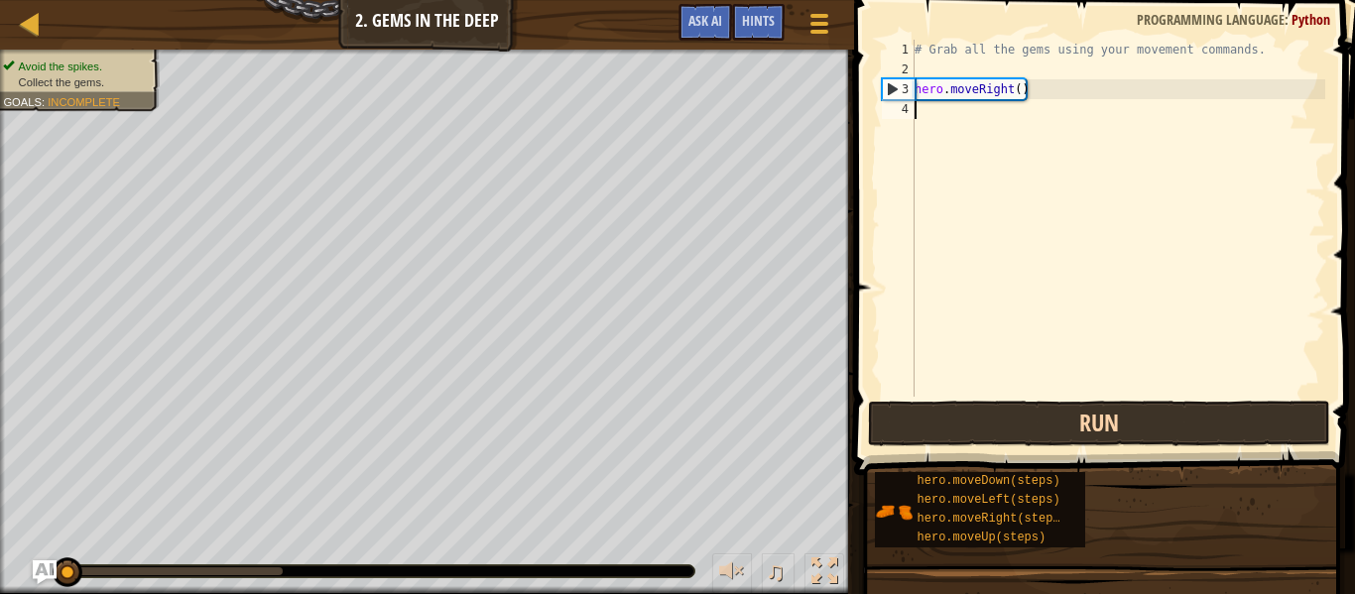 The image size is (1355, 594). What do you see at coordinates (705, 20) in the screenshot?
I see `span: Ask AI` at bounding box center [705, 20].